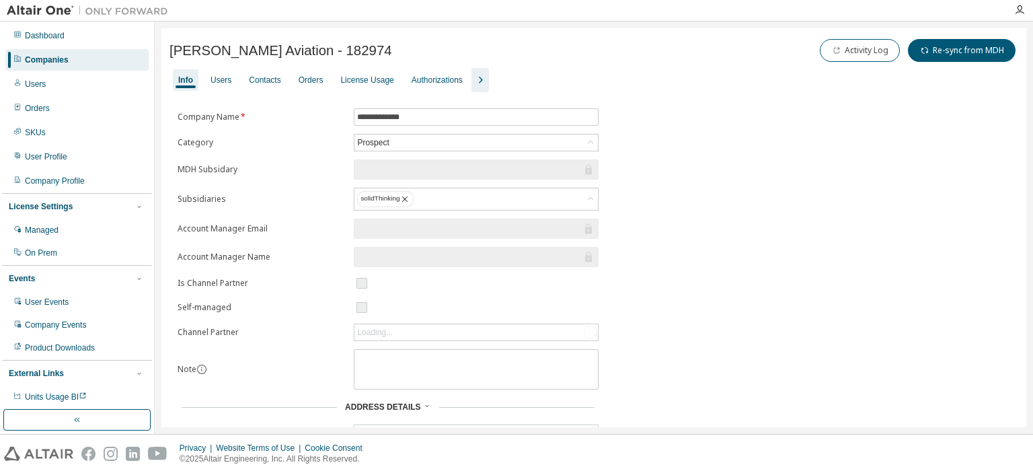 The width and height of the screenshot is (1033, 473). What do you see at coordinates (264, 80) in the screenshot?
I see `div: Contacts` at bounding box center [264, 80].